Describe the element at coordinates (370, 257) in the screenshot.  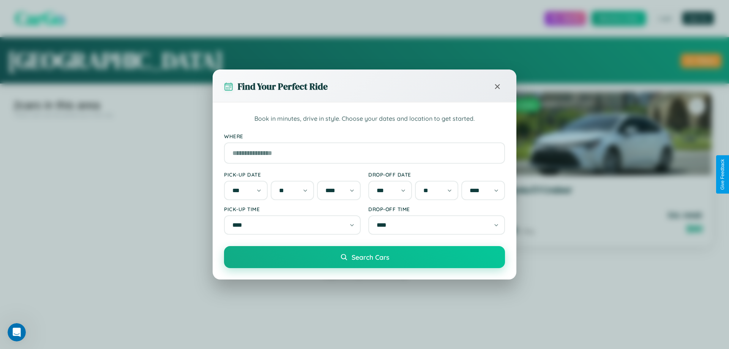
I see `span: Search Cars` at that location.